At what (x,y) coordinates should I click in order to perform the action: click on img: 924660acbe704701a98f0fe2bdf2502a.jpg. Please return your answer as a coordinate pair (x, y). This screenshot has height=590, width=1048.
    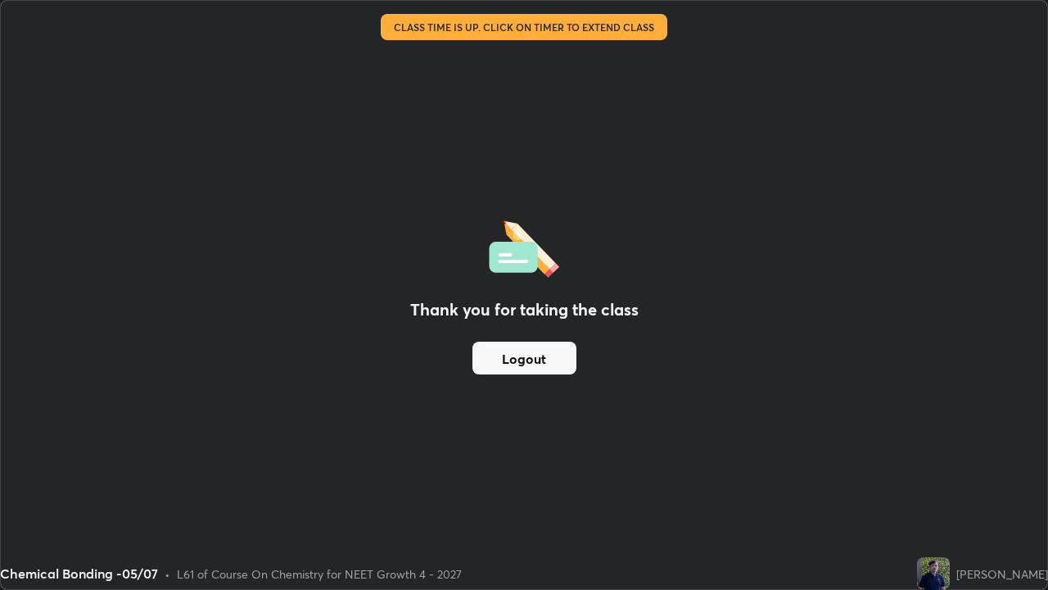
    Looking at the image, I should click on (934, 573).